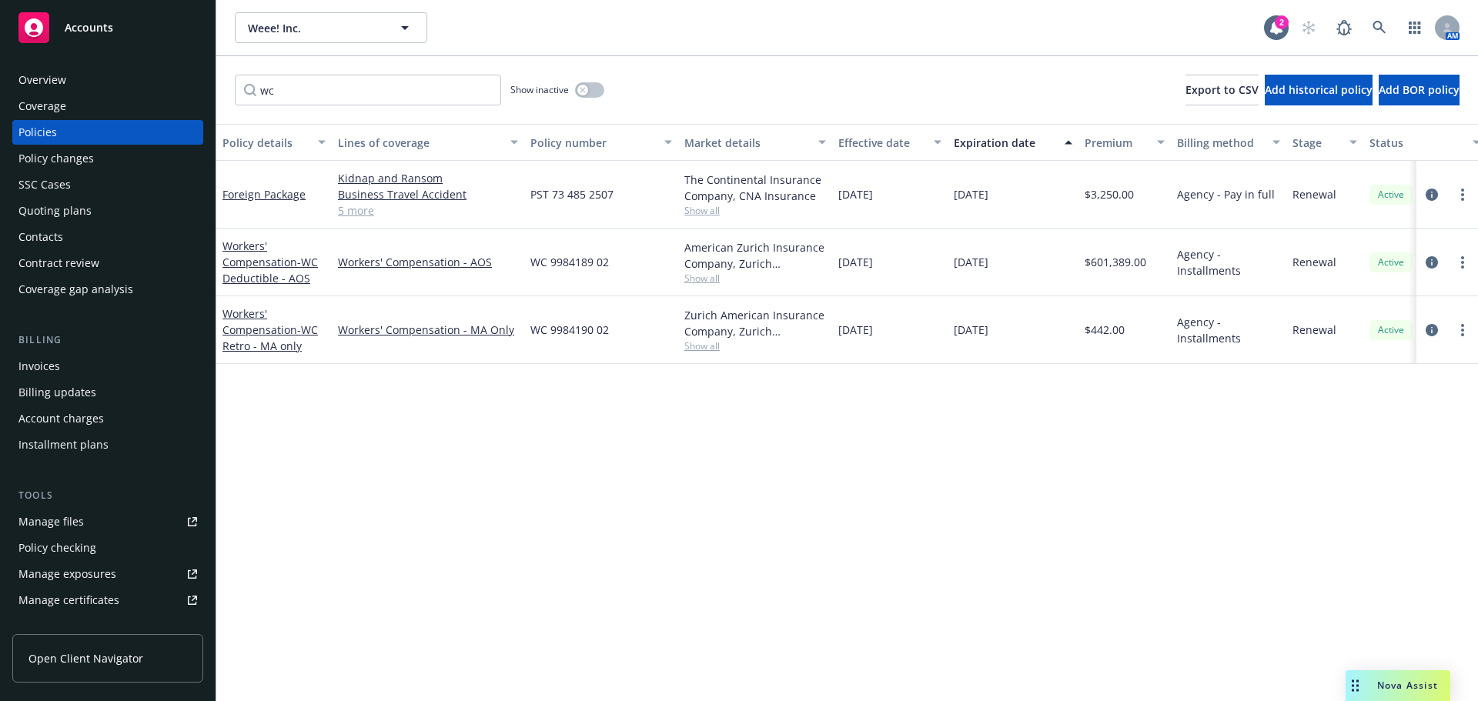 This screenshot has height=701, width=1478. Describe the element at coordinates (108, 237) in the screenshot. I see `a: Contacts` at that location.